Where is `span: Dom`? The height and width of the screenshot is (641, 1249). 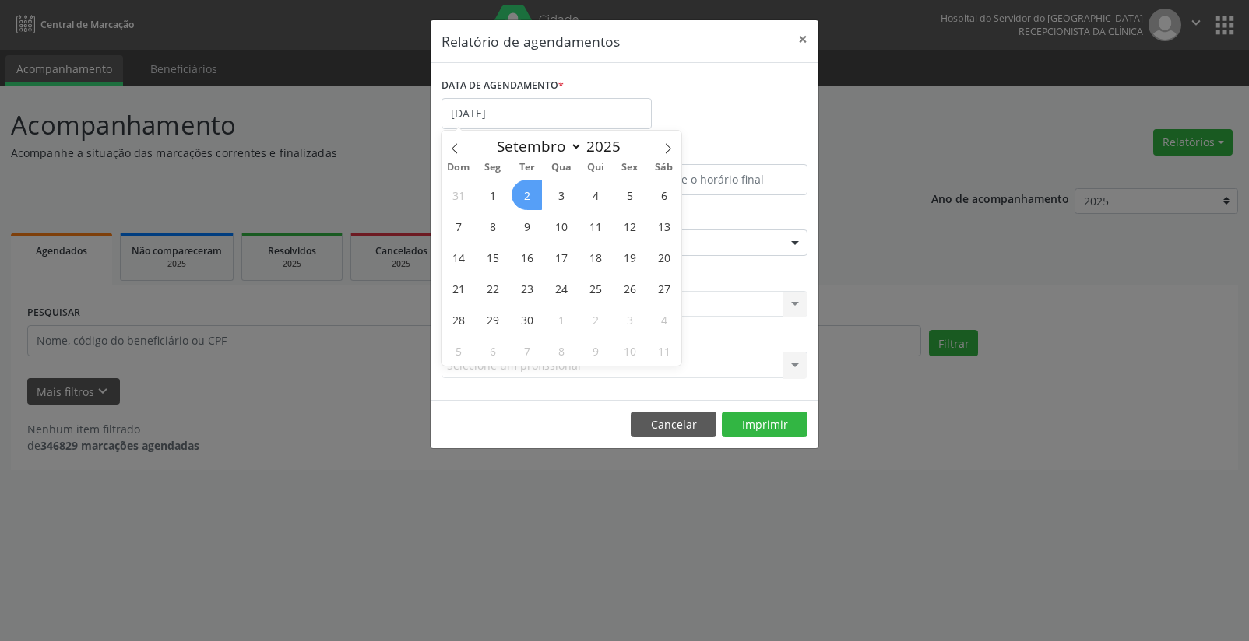
span: Dom is located at coordinates (459, 167).